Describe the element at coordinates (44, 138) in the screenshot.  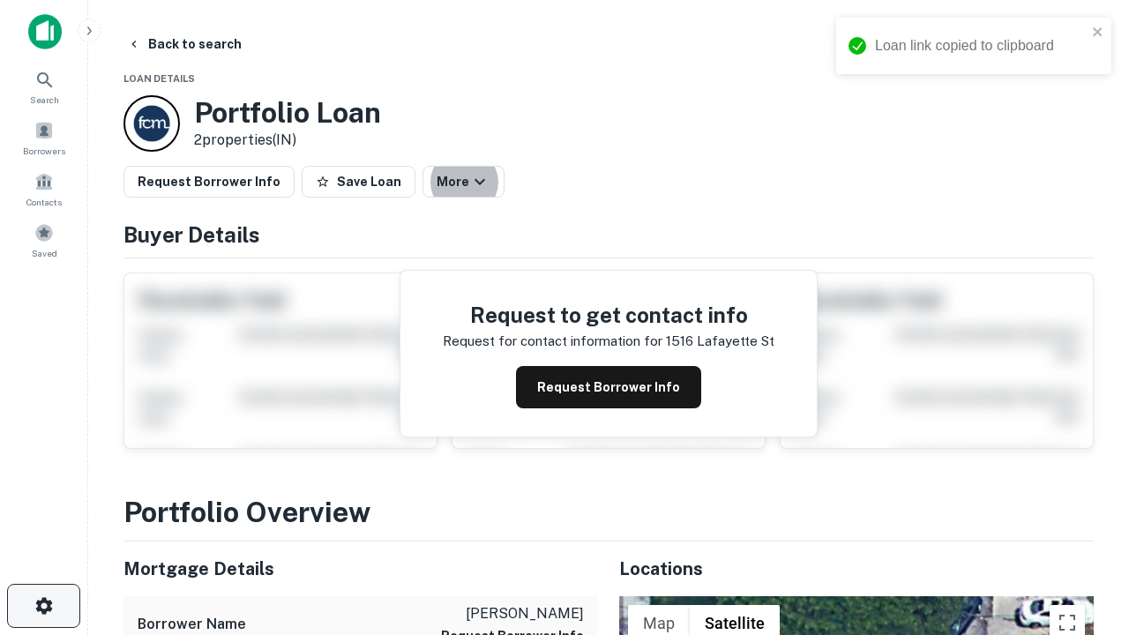
I see `div: Borrowers` at that location.